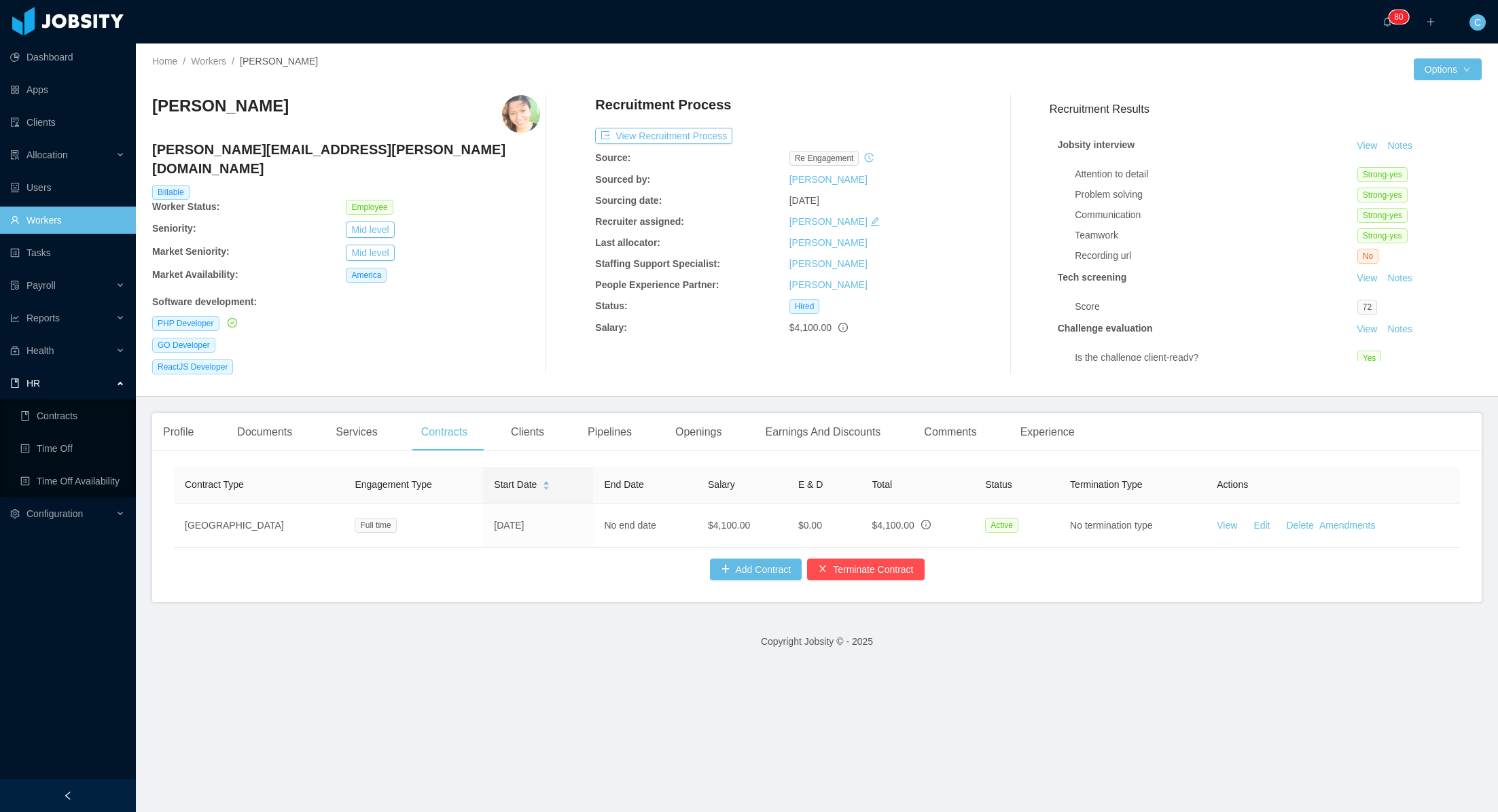 Image resolution: width=1498 pixels, height=812 pixels. I want to click on i: icon: caret-down, so click(546, 486).